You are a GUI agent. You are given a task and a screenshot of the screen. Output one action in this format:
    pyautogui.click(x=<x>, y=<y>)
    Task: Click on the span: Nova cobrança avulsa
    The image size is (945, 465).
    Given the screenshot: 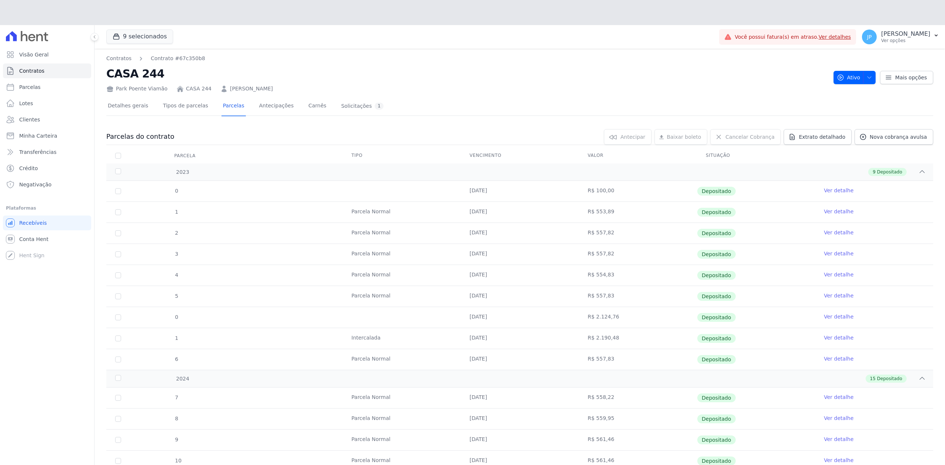 What is the action you would take?
    pyautogui.click(x=898, y=137)
    